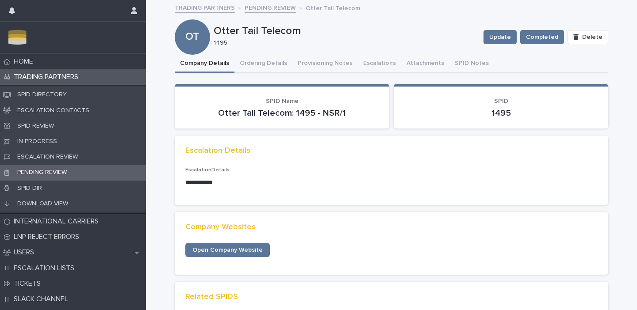  What do you see at coordinates (541, 37) in the screenshot?
I see `span: Completed` at bounding box center [541, 37].